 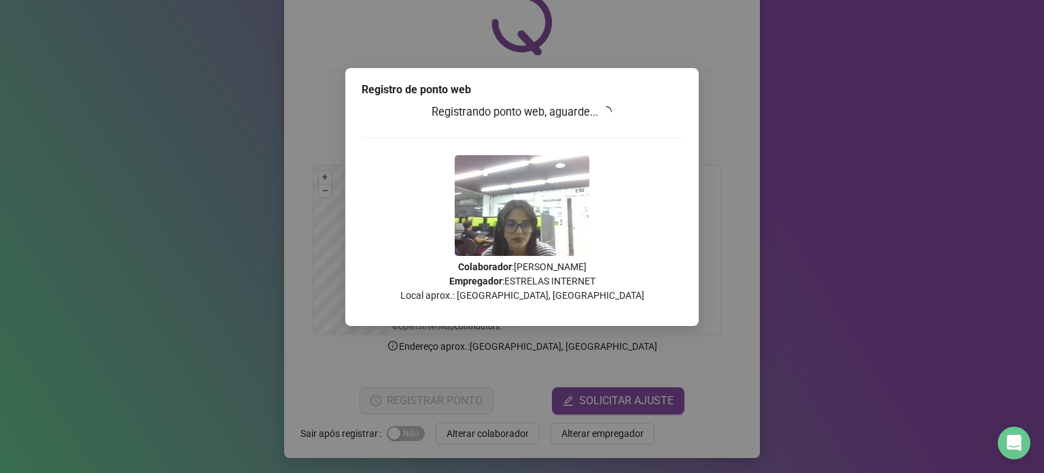 I want to click on div: Open Intercom Messenger, so click(x=1015, y=443).